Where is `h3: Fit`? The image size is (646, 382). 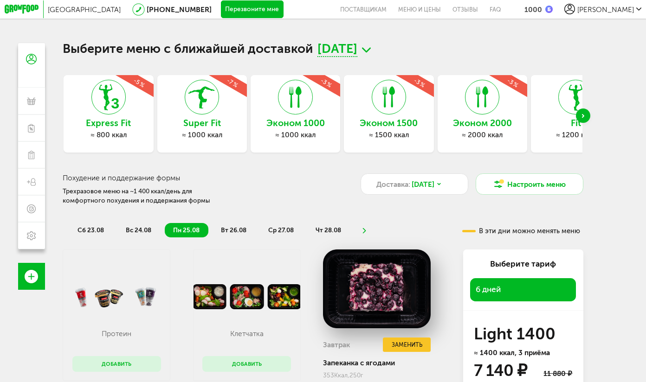
h3: Fit is located at coordinates (576, 123).